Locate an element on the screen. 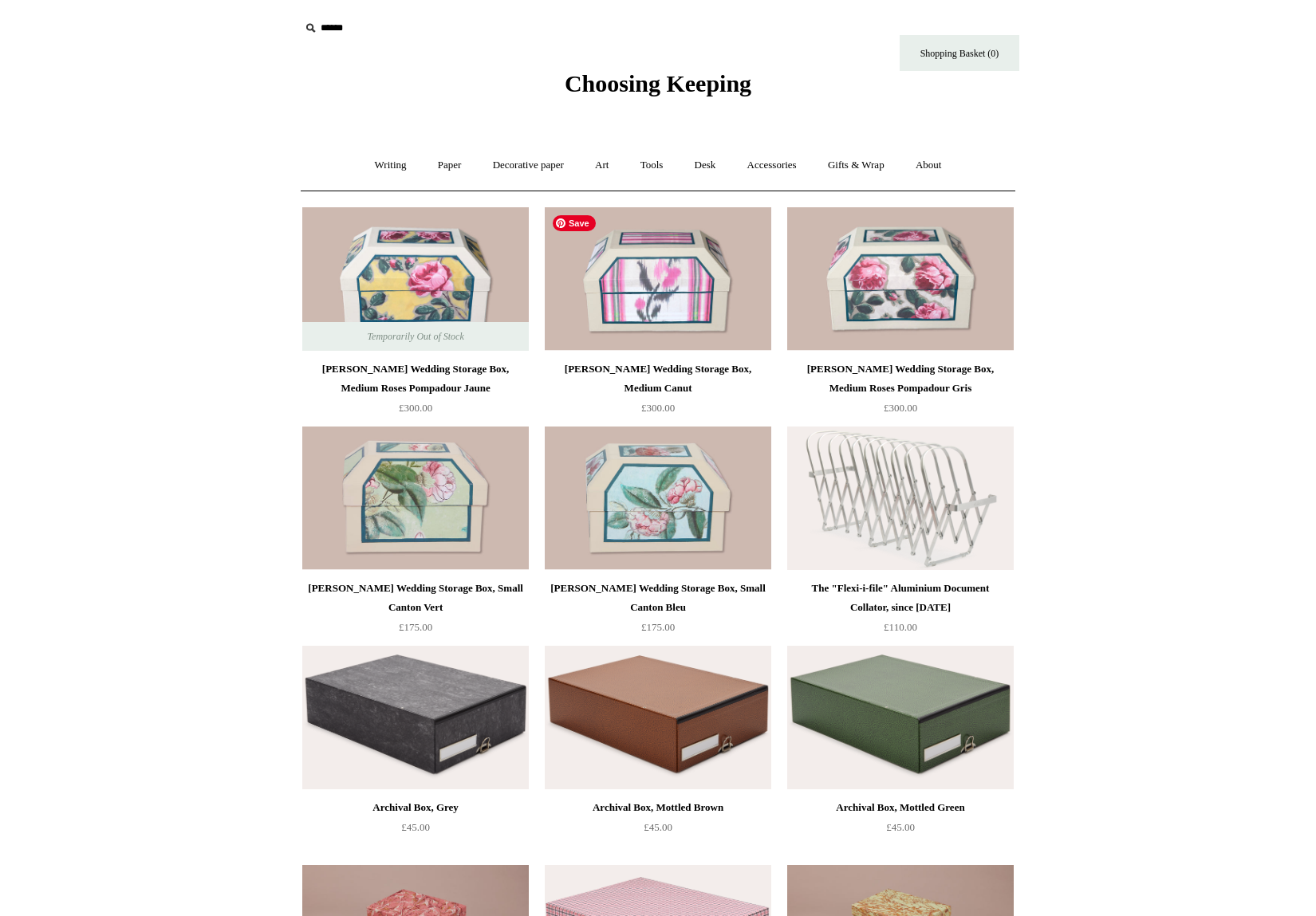 Image resolution: width=1316 pixels, height=916 pixels. a: Archival Box, Grey Archival Box, Grey is located at coordinates (416, 717).